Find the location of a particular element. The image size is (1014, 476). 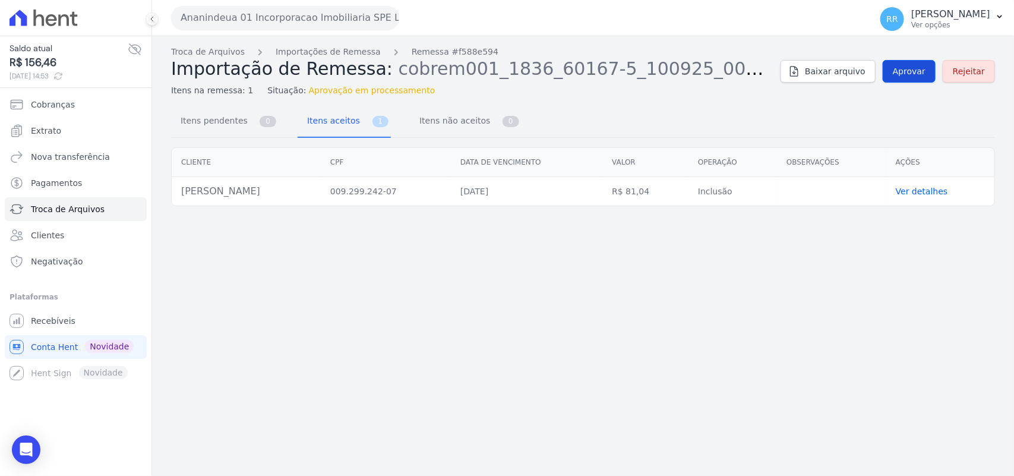

a: Aprovar is located at coordinates (909, 71).